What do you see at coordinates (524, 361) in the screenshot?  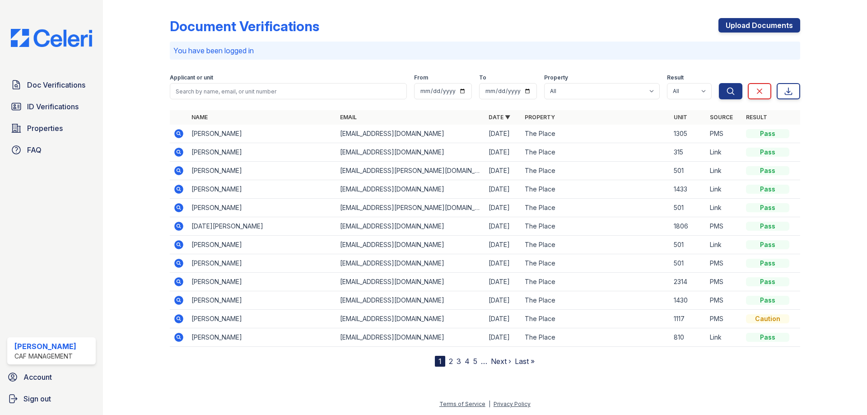 I see `a: Last »` at bounding box center [524, 361].